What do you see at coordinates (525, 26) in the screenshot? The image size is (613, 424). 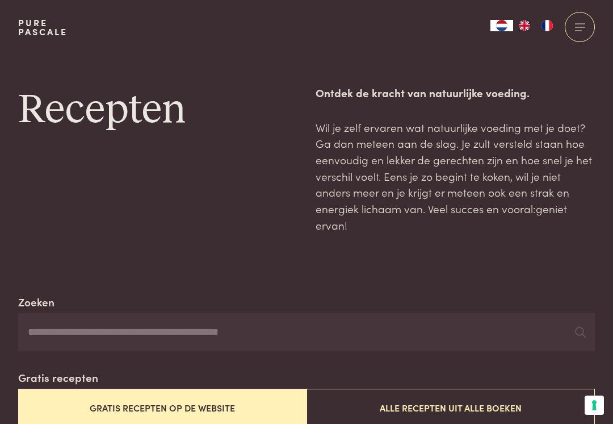 I see `aside: Language selected: Nederlands` at bounding box center [525, 26].